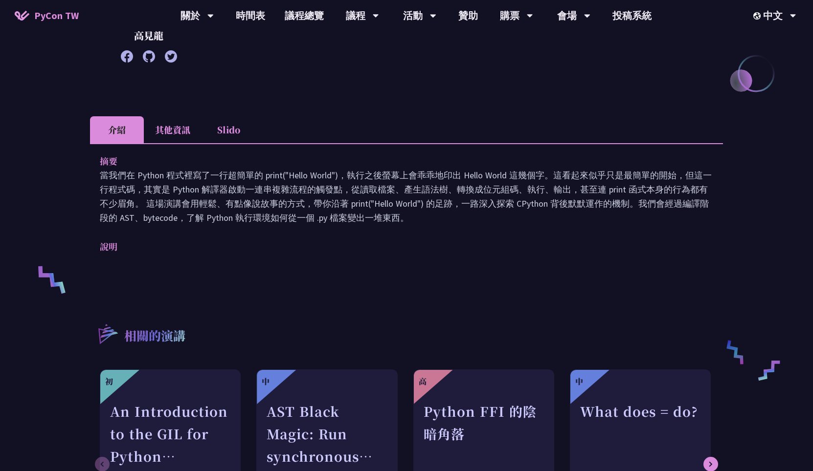 The height and width of the screenshot is (471, 813). Describe the element at coordinates (149, 36) in the screenshot. I see `p: 高見龍` at that location.